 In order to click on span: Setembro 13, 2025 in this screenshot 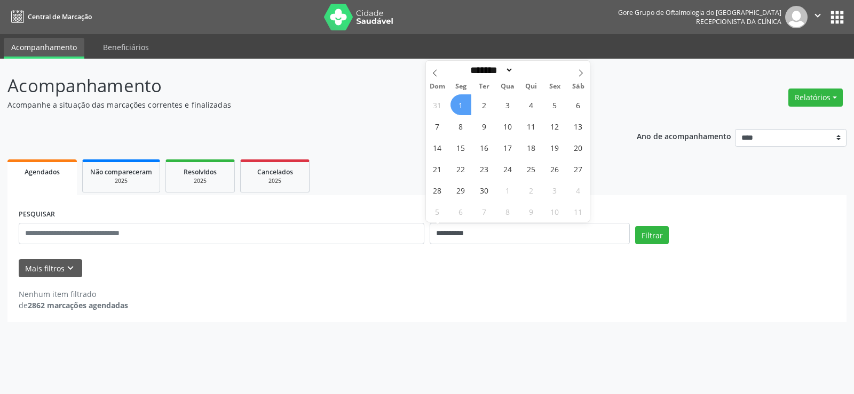, I will do `click(578, 126)`.